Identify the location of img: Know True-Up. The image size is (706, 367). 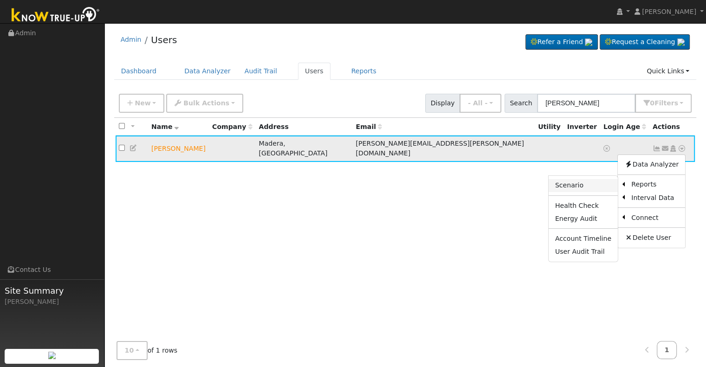
(56, 15).